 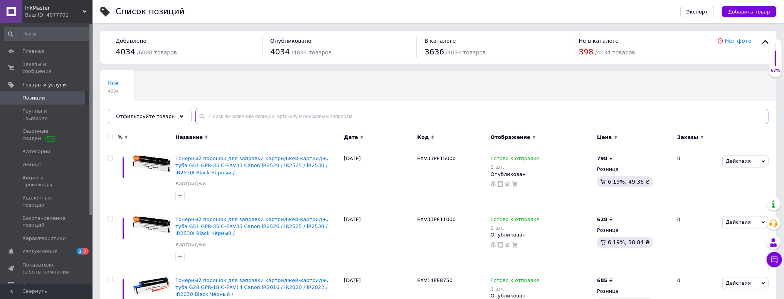 I want to click on span: 1, so click(x=80, y=251).